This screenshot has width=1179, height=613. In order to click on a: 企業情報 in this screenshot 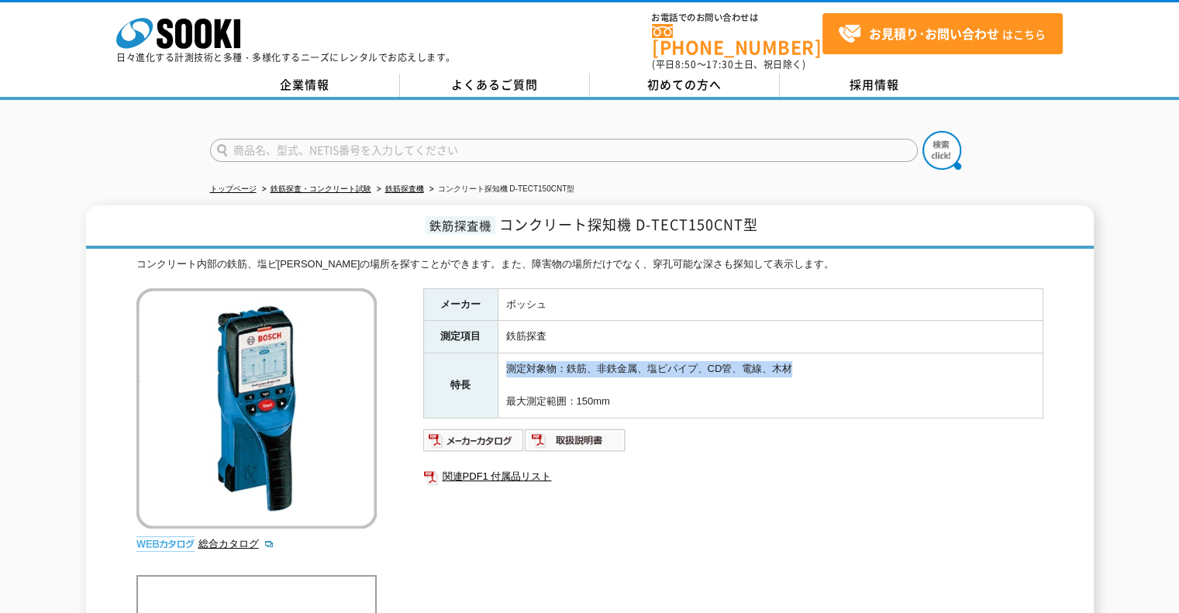, I will do `click(305, 85)`.